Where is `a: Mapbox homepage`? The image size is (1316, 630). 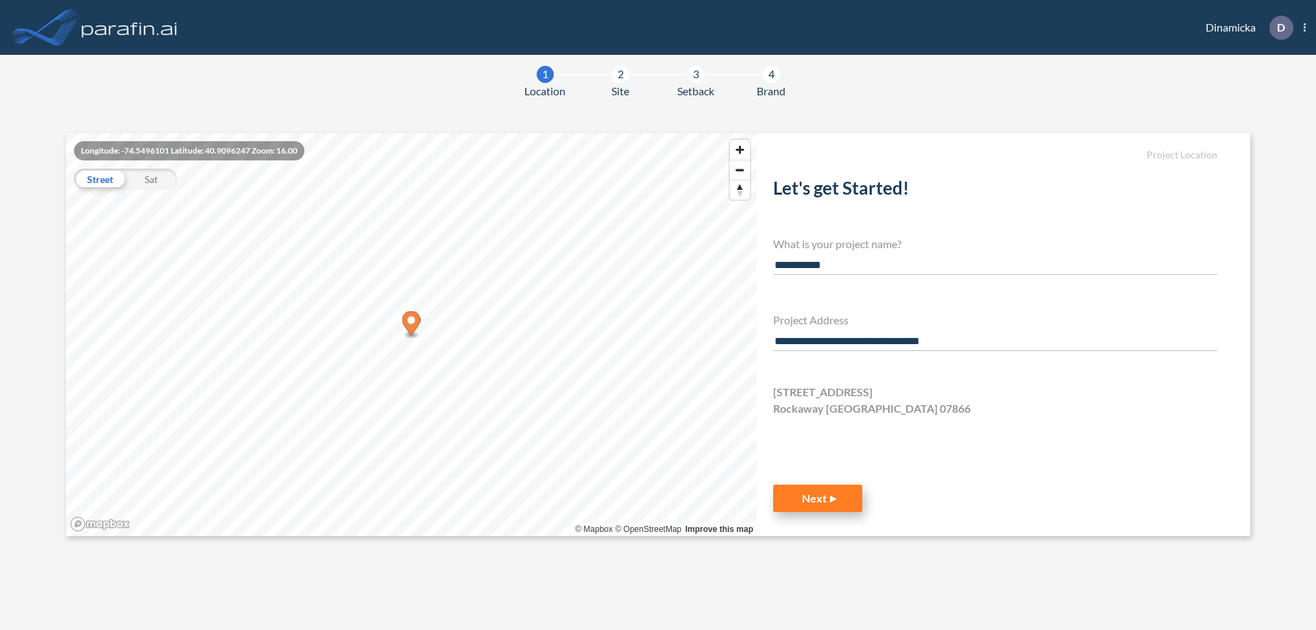
a: Mapbox homepage is located at coordinates (100, 524).